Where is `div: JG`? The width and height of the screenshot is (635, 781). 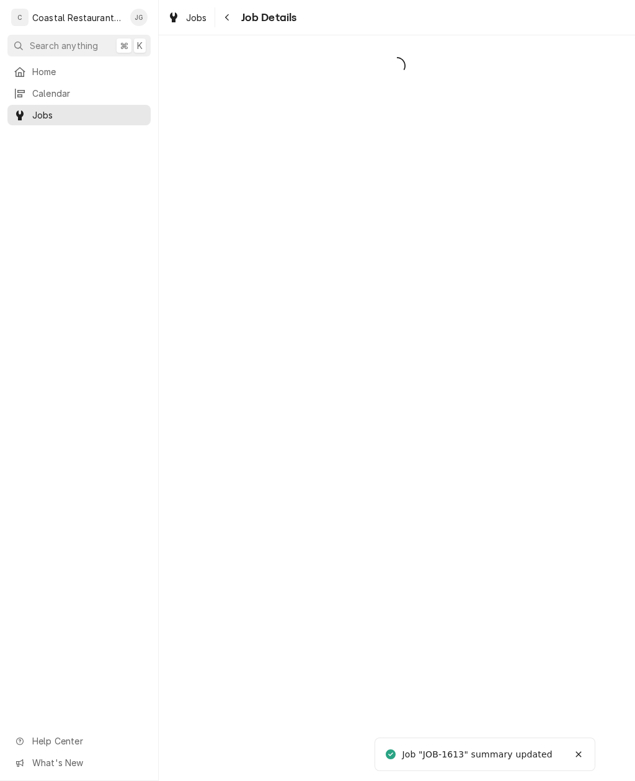 div: JG is located at coordinates (139, 17).